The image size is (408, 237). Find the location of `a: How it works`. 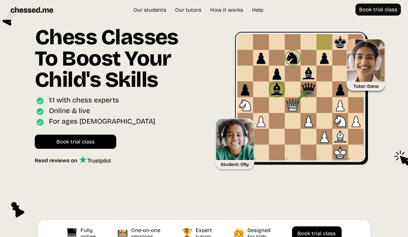

a: How it works is located at coordinates (227, 10).